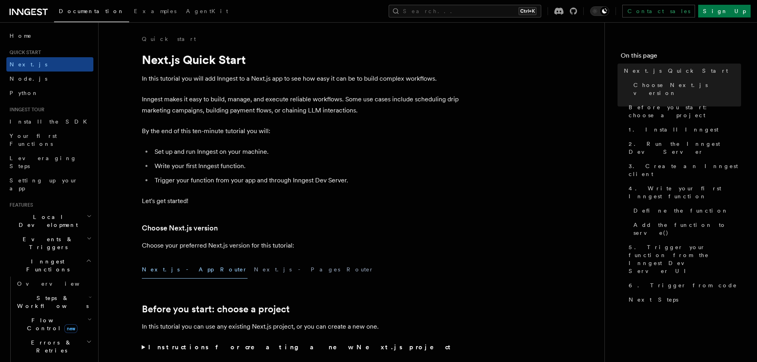 Image resolution: width=757 pixels, height=362 pixels. What do you see at coordinates (301, 79) in the screenshot?
I see `p: In this tutorial you will add Inngest to a Next.js app to see how easy it can be to build complex...` at bounding box center [301, 79].